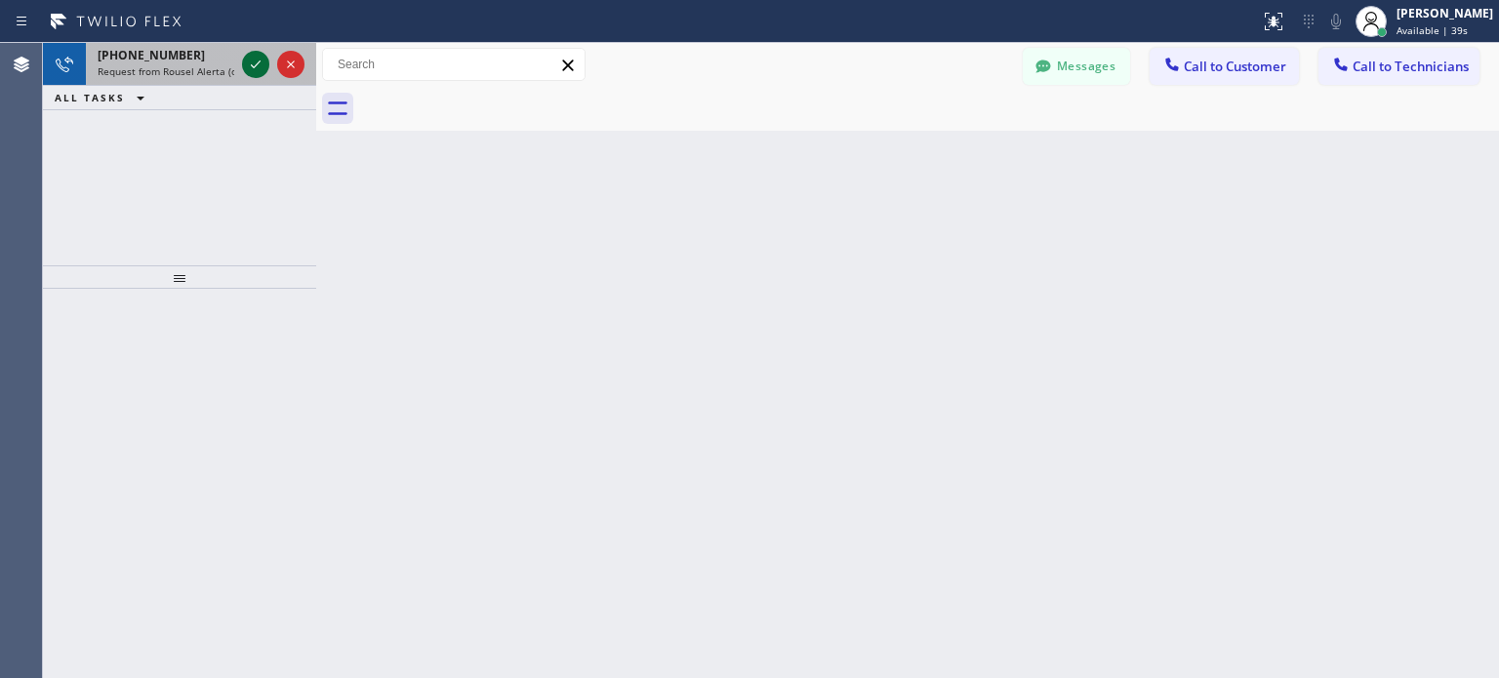 The width and height of the screenshot is (1499, 678). What do you see at coordinates (256, 64) in the screenshot?
I see `button: Accept` at bounding box center [256, 64].